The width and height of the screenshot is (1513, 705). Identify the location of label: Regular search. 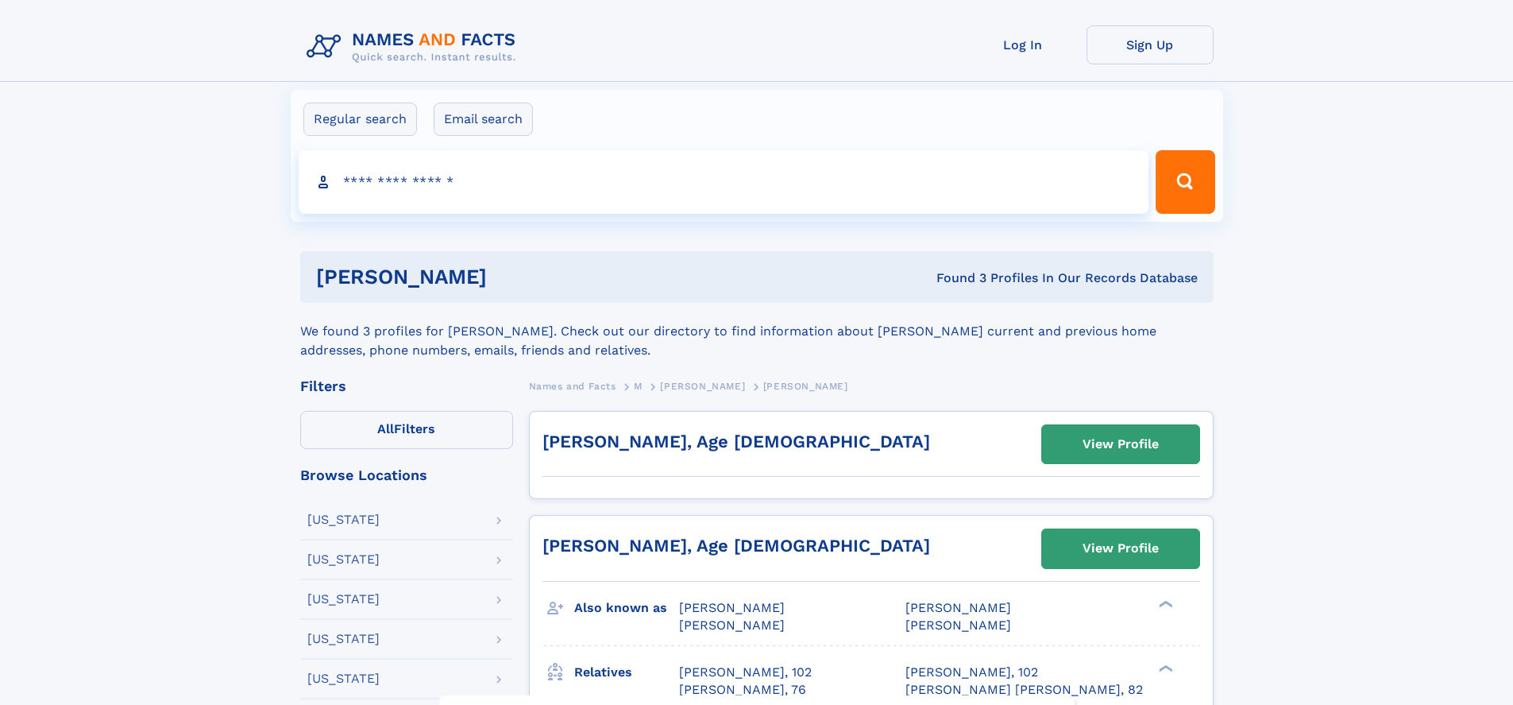
(360, 119).